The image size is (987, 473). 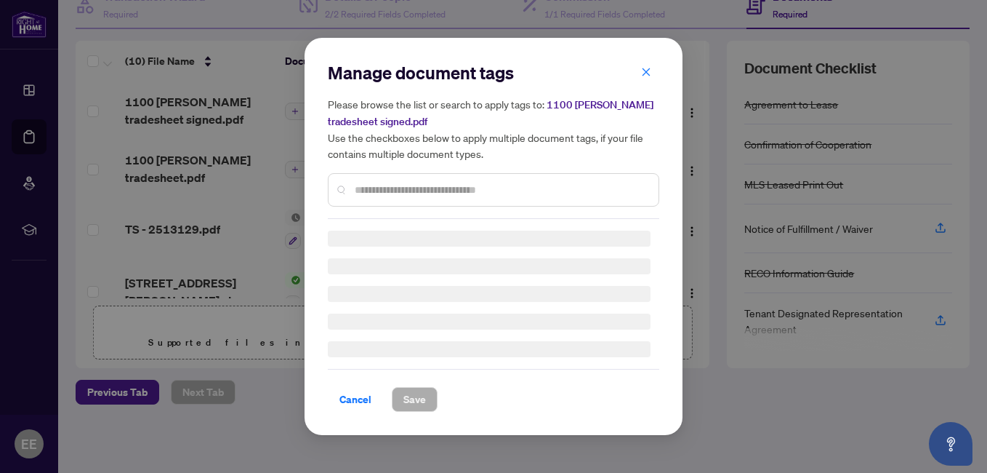 What do you see at coordinates (356, 399) in the screenshot?
I see `span: Cancel` at bounding box center [356, 399].